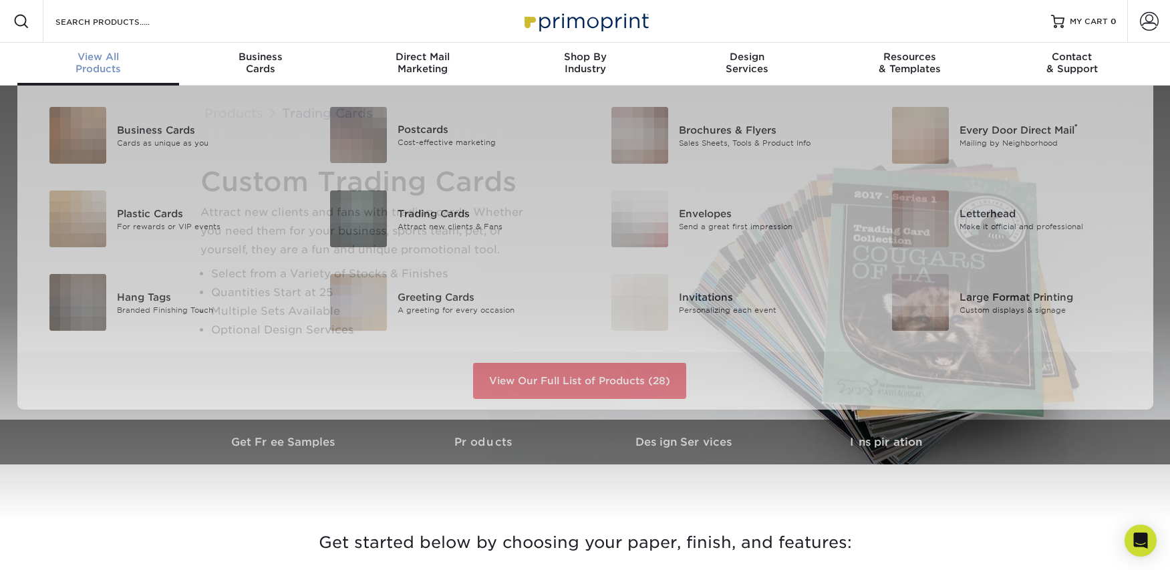 The height and width of the screenshot is (570, 1170). What do you see at coordinates (585, 64) in the screenshot?
I see `a: Shop ByIndustry` at bounding box center [585, 64].